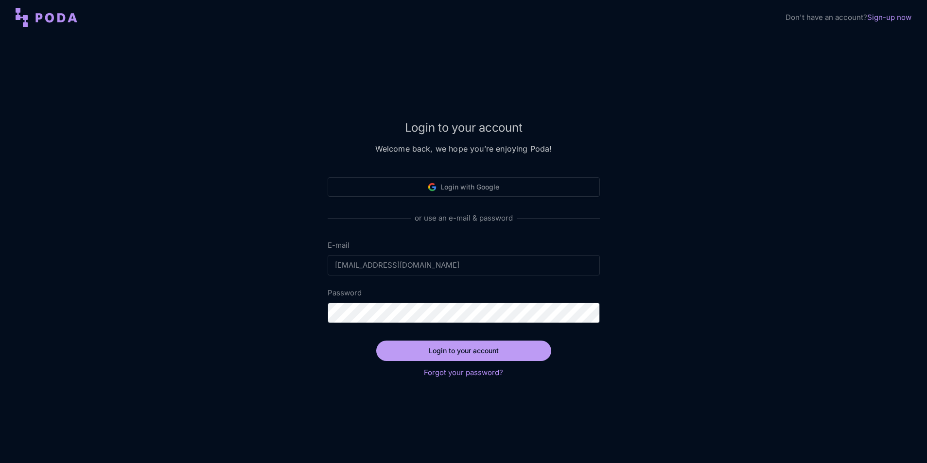 The width and height of the screenshot is (927, 463). I want to click on span: or use an e-mail & password, so click(464, 218).